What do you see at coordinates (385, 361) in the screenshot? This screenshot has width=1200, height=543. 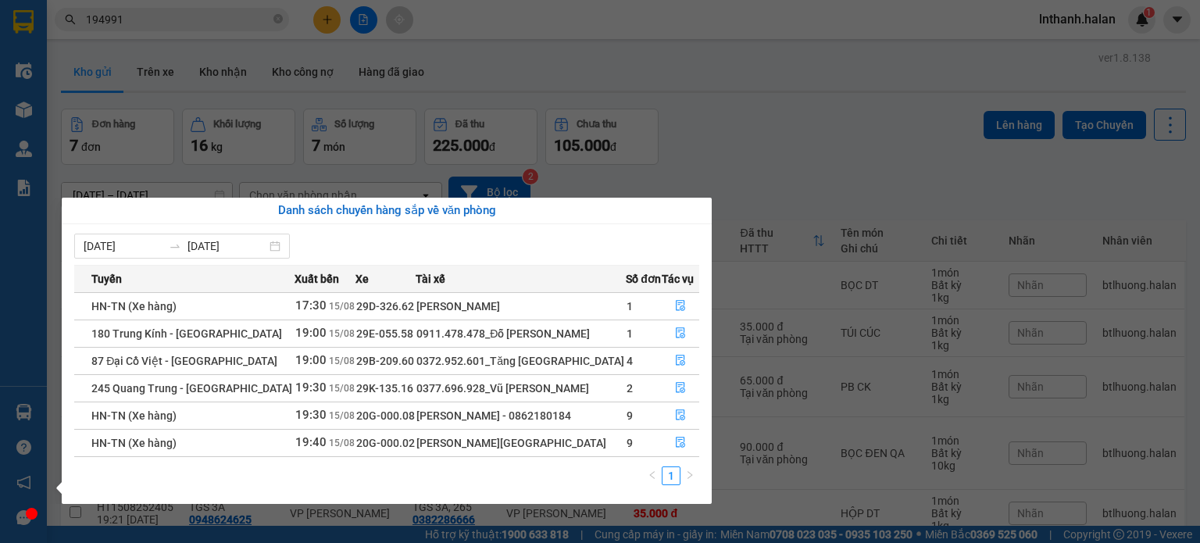 I see `span: 29B-209.60` at bounding box center [385, 361].